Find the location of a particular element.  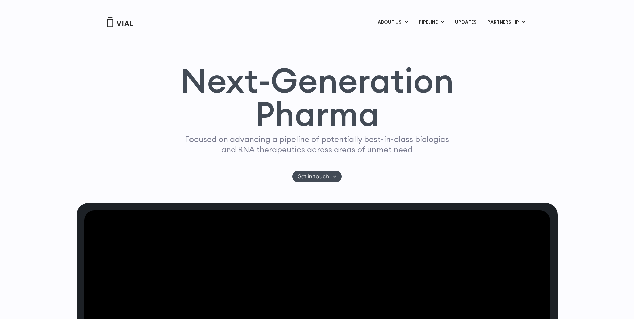

a: PARTNERSHIPMenu Toggle is located at coordinates (506, 22).